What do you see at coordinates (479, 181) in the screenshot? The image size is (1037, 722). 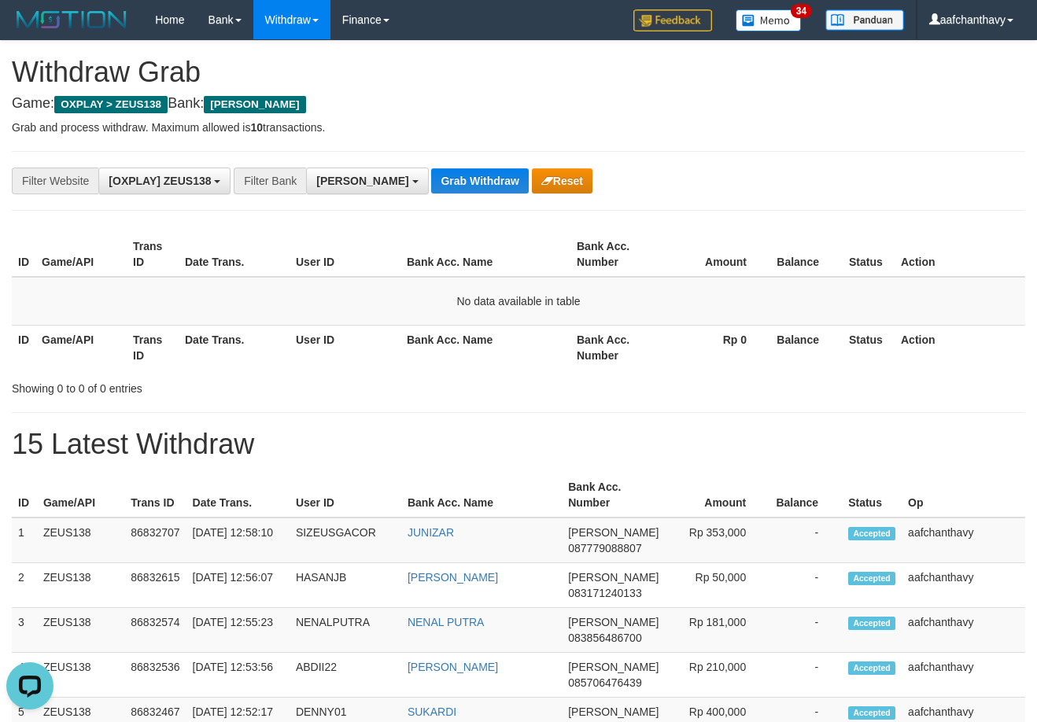 I see `button: Grab Withdraw` at bounding box center [479, 181].